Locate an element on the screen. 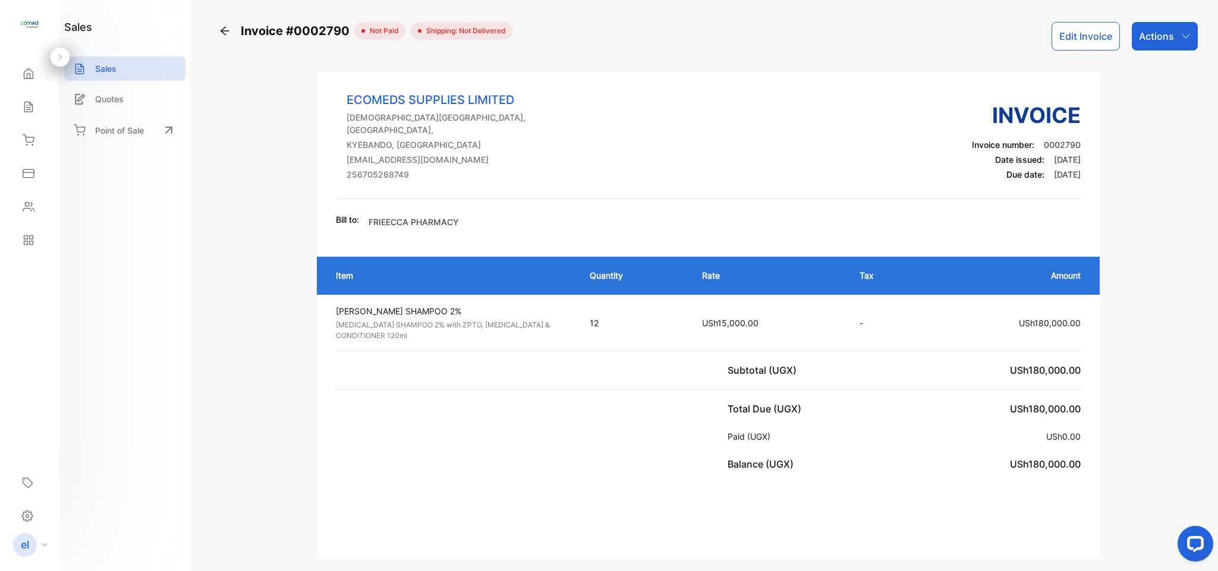 This screenshot has height=571, width=1218. p: Paid (UGX) is located at coordinates (751, 436).